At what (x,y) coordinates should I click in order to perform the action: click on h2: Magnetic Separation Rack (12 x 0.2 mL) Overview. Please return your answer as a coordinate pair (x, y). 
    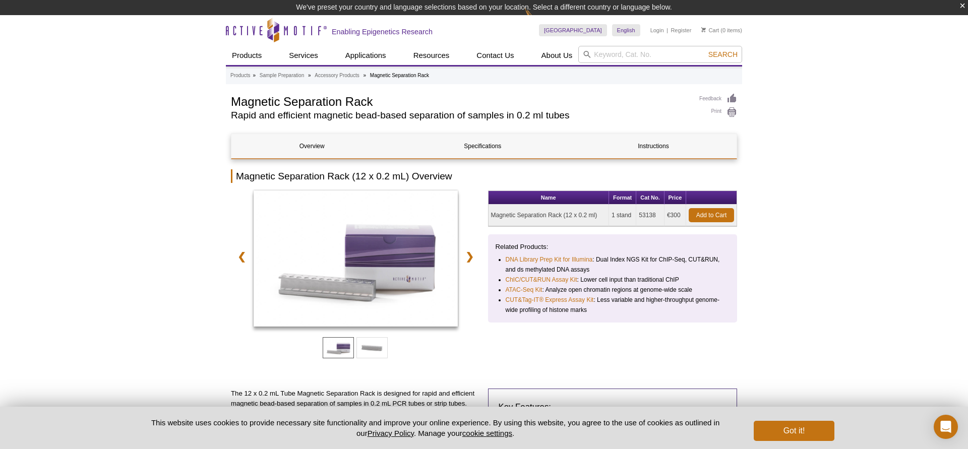
    Looking at the image, I should click on (484, 176).